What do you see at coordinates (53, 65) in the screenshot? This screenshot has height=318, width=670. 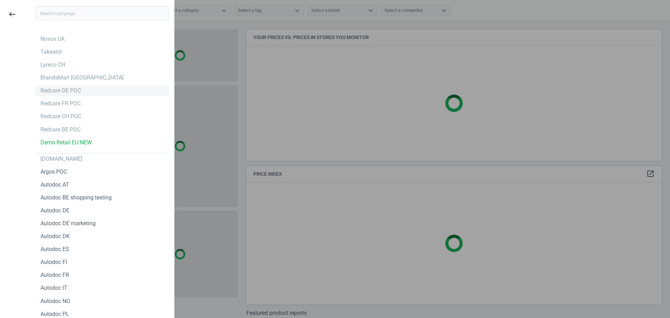 I see `div: Lyreco CH` at bounding box center [53, 65].